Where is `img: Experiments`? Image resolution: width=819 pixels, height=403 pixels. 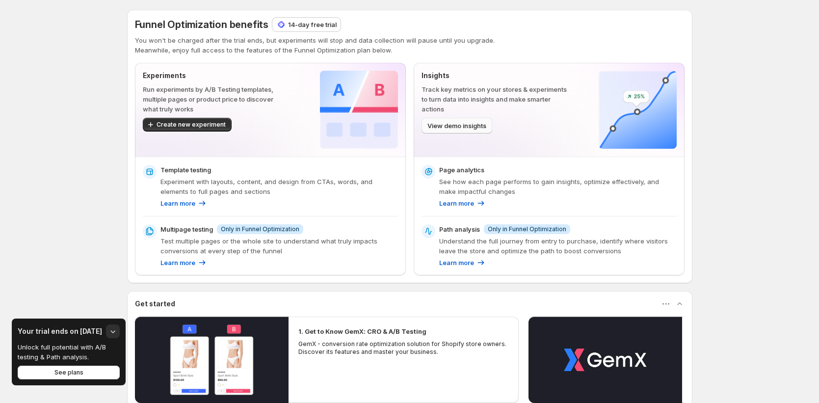
img: Experiments is located at coordinates (359, 109).